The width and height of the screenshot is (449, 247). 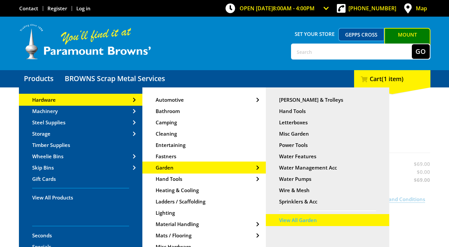 I want to click on a: Go to the Timber Supplies page, so click(x=81, y=145).